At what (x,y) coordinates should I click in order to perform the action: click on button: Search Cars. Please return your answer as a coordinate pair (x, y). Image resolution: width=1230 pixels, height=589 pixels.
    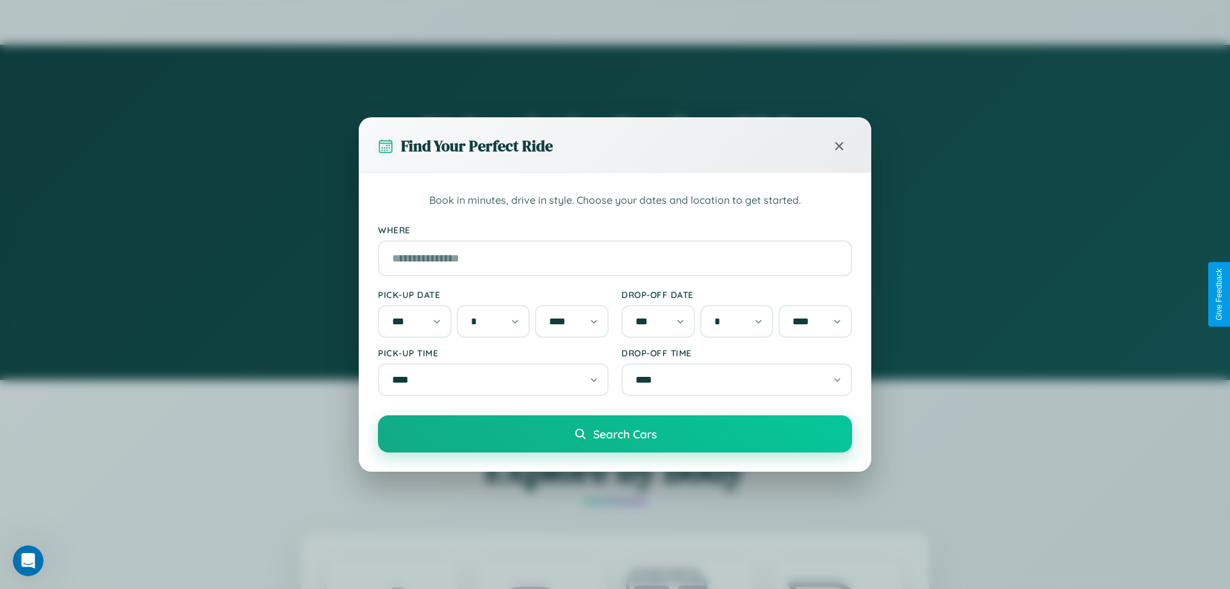
    Looking at the image, I should click on (615, 434).